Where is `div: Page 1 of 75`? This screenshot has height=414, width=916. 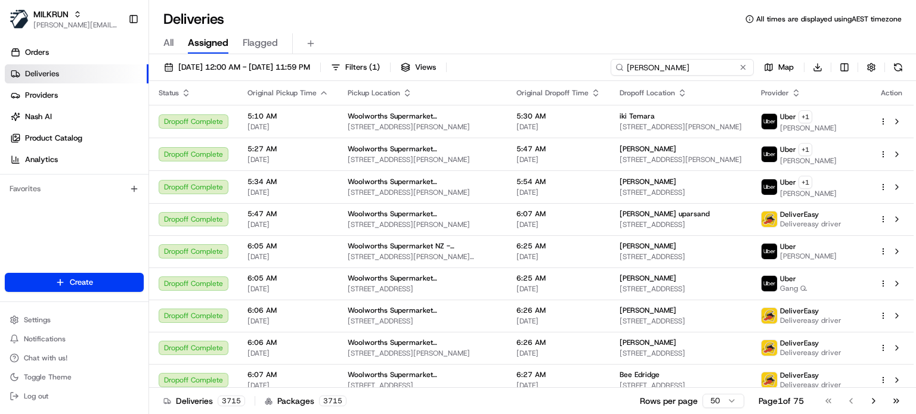
div: Page 1 of 75 is located at coordinates (781, 401).